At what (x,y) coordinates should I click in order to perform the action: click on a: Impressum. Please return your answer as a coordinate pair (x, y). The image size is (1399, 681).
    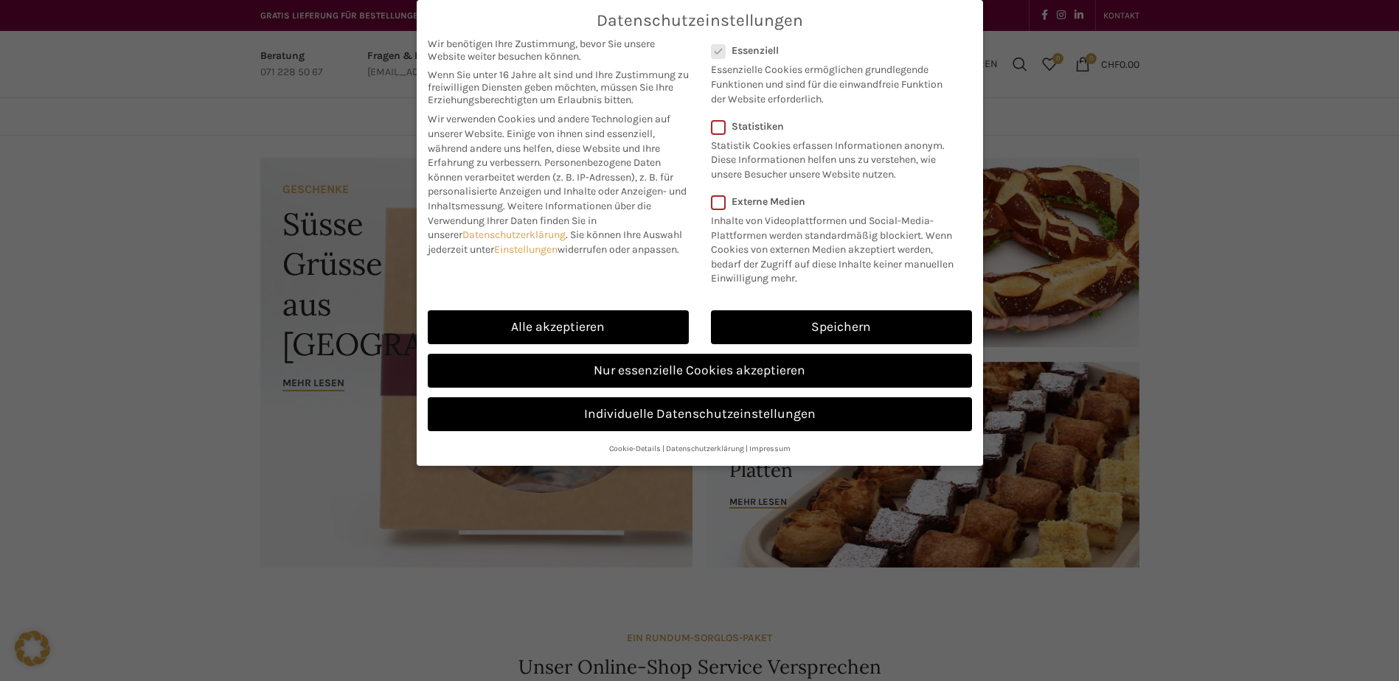
    Looking at the image, I should click on (770, 448).